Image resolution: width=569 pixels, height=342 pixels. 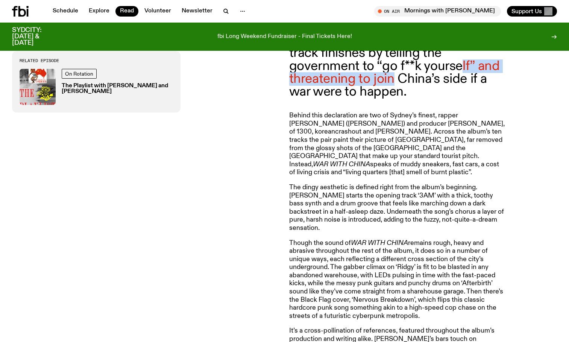 What do you see at coordinates (96, 60) in the screenshot?
I see `h3: Related Episode` at bounding box center [96, 60].